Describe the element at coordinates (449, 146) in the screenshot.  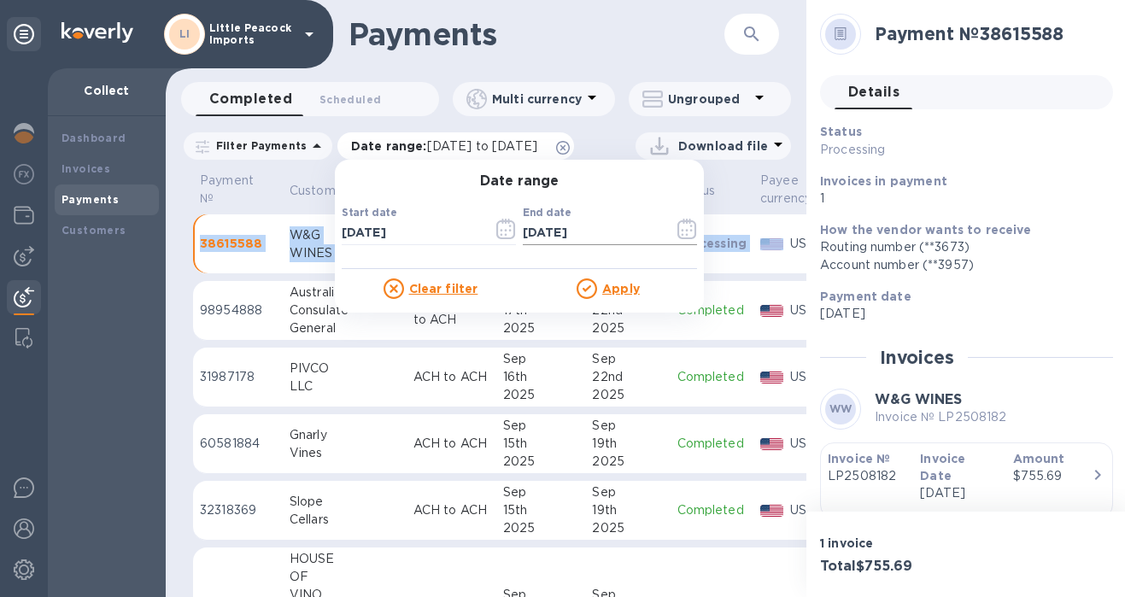
I see `p: Date range :` at that location.